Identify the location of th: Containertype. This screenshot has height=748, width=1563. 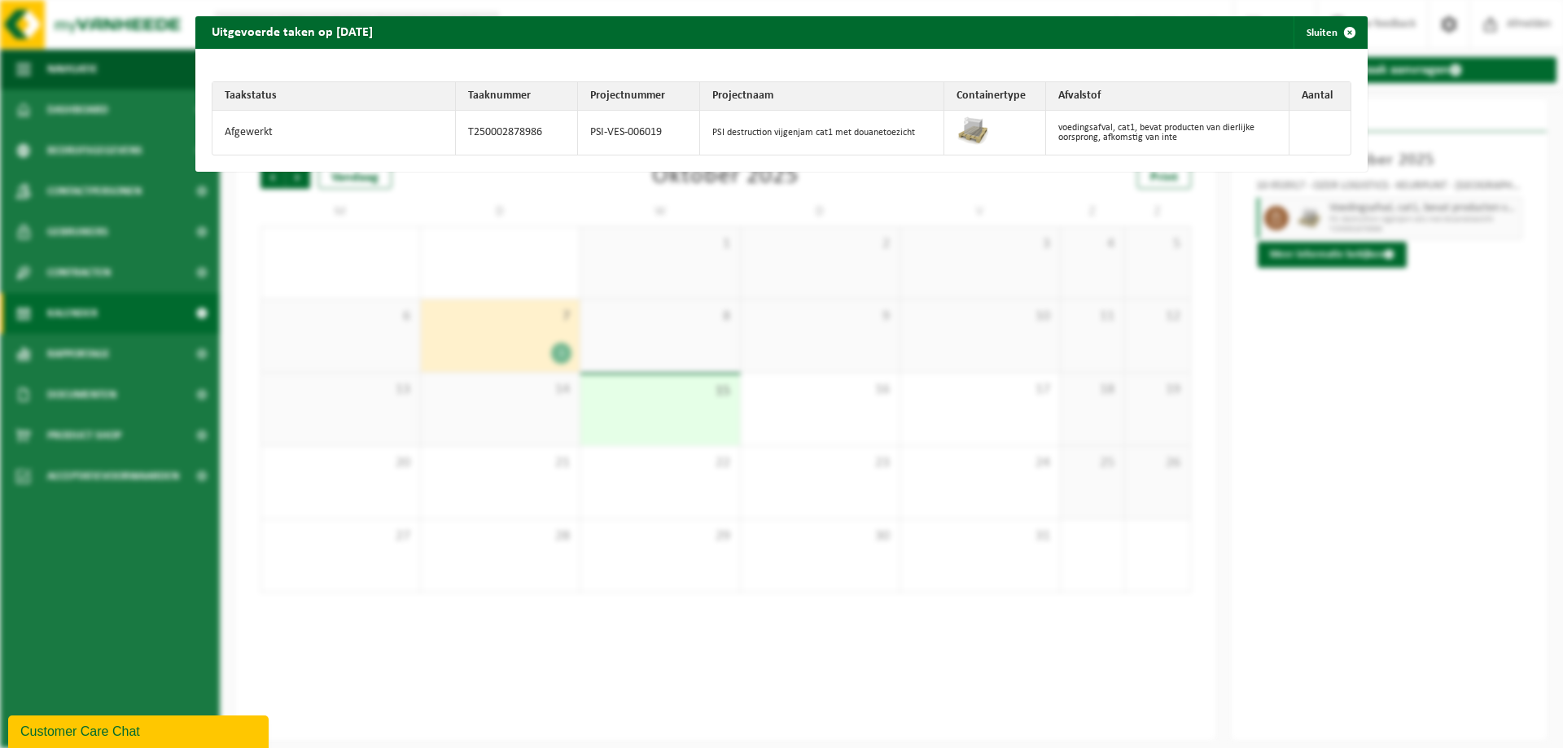
(995, 96).